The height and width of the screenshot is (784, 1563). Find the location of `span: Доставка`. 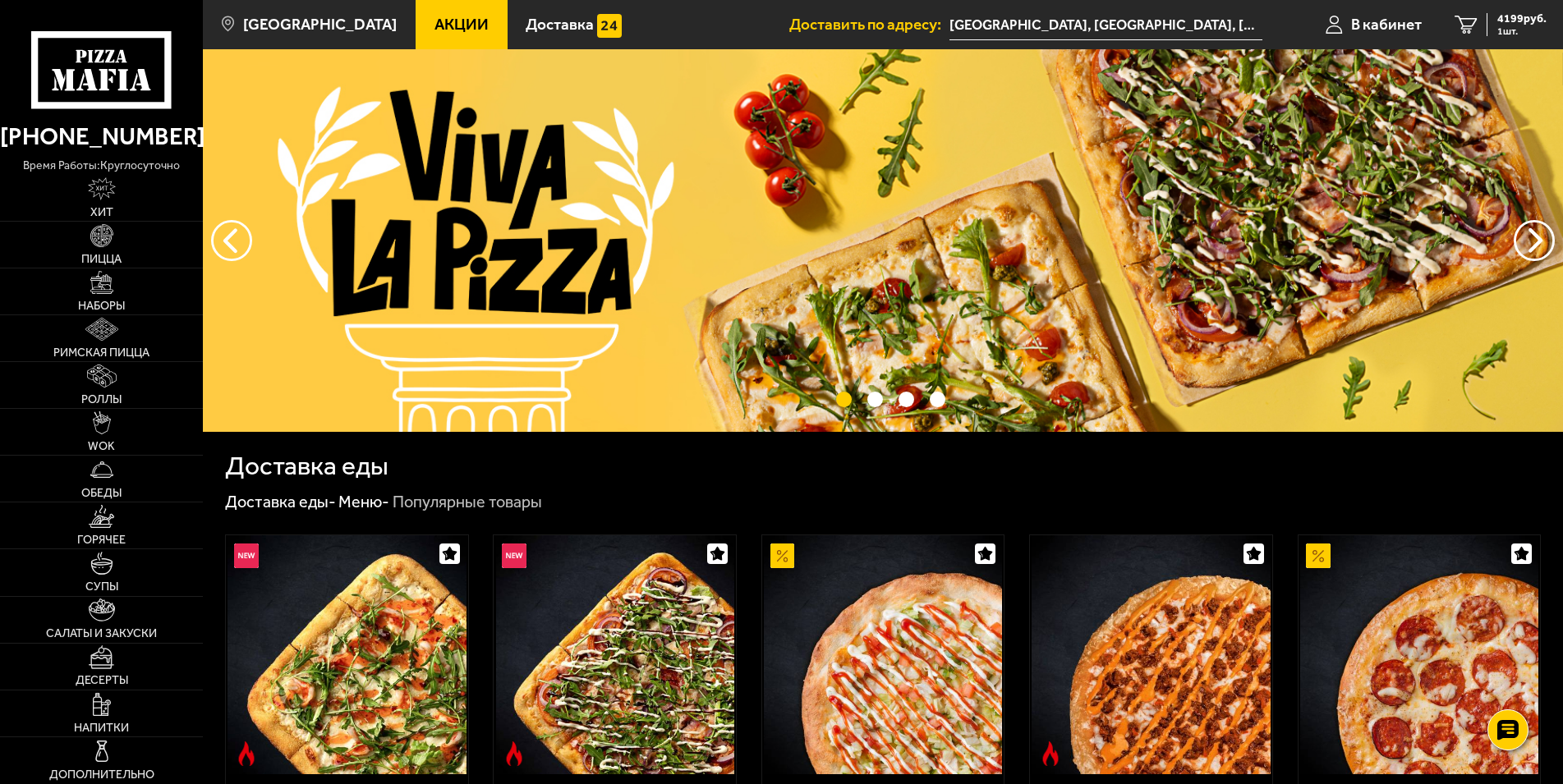

span: Доставка is located at coordinates (560, 24).